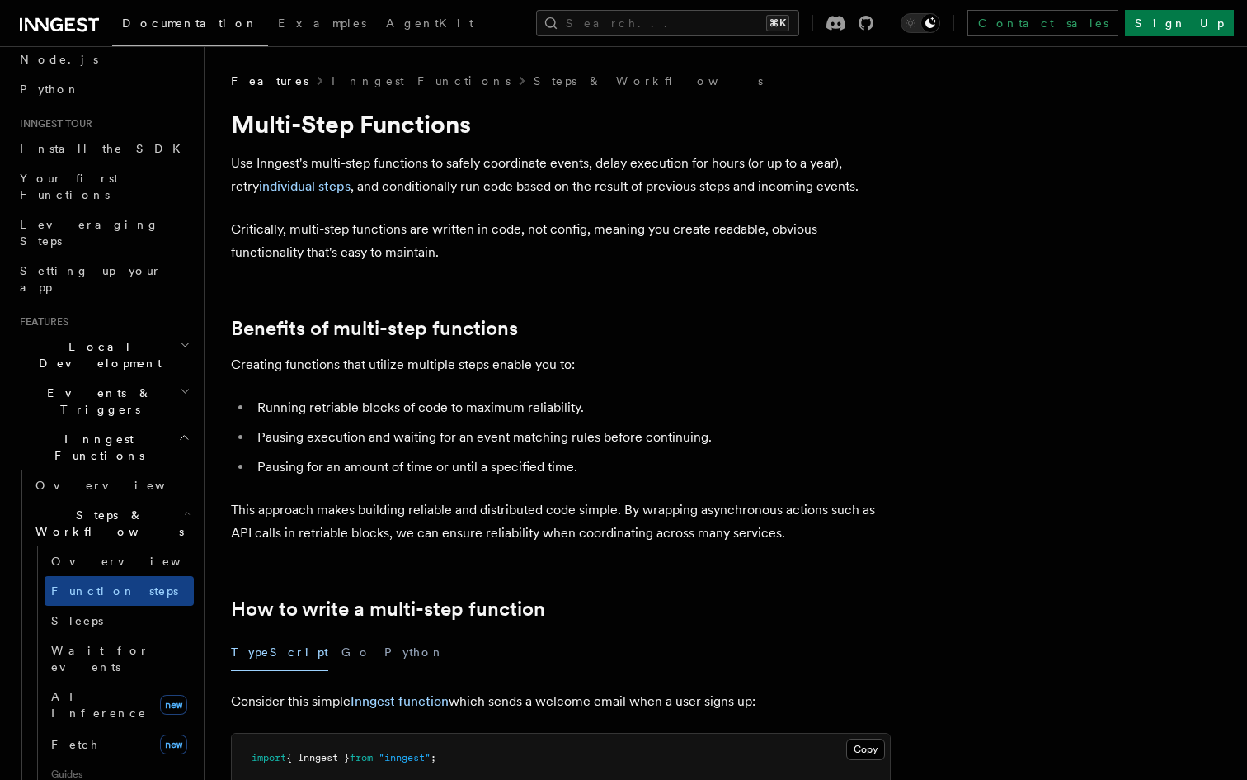  I want to click on span: AgentKit, so click(430, 23).